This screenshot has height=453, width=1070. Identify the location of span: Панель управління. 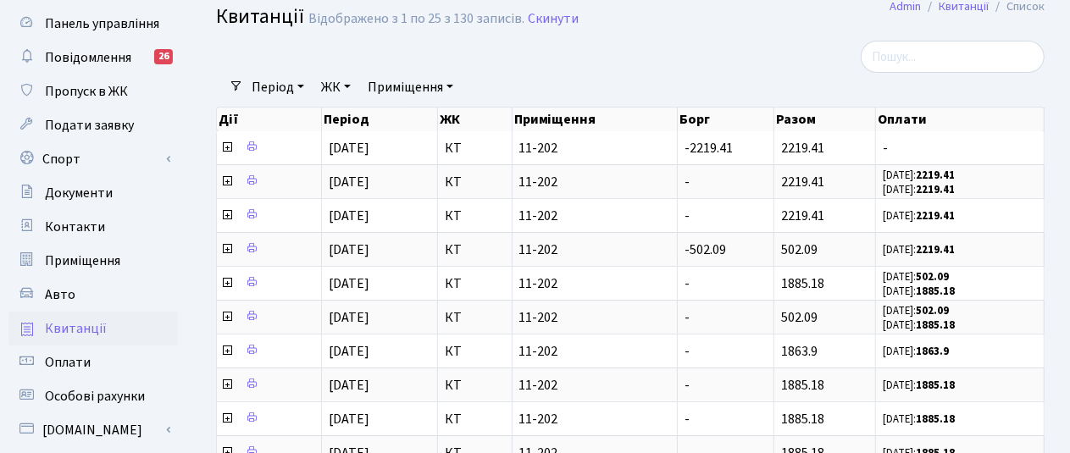
(102, 24).